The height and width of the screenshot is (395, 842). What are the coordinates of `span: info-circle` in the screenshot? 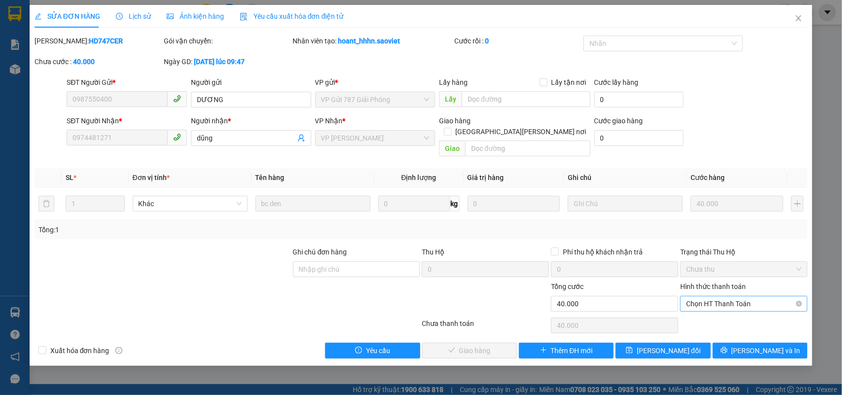 It's located at (119, 351).